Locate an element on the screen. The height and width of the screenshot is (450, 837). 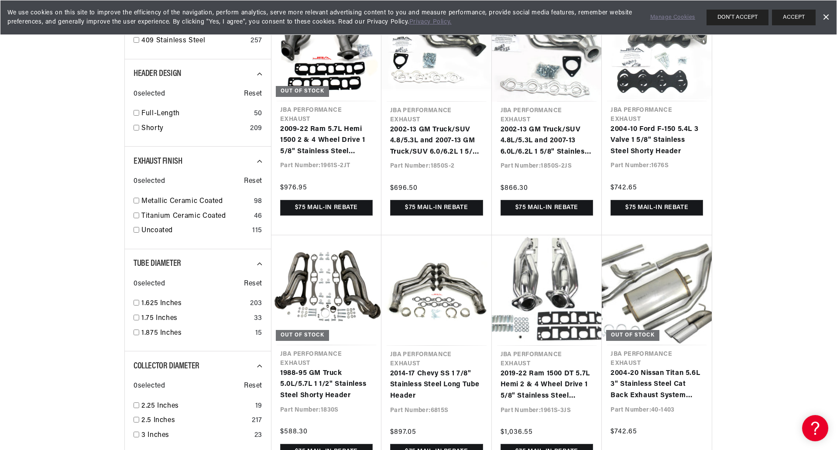
div: 209 is located at coordinates (256, 129).